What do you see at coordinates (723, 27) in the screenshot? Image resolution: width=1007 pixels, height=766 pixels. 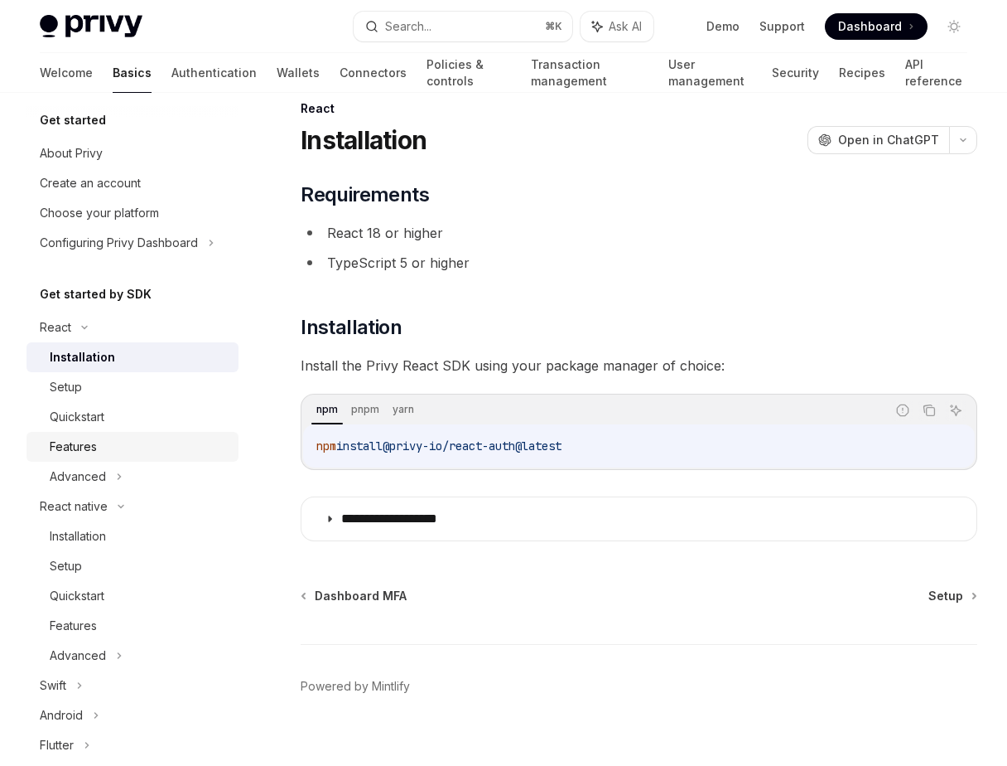 I see `a: Demo` at bounding box center [723, 27].